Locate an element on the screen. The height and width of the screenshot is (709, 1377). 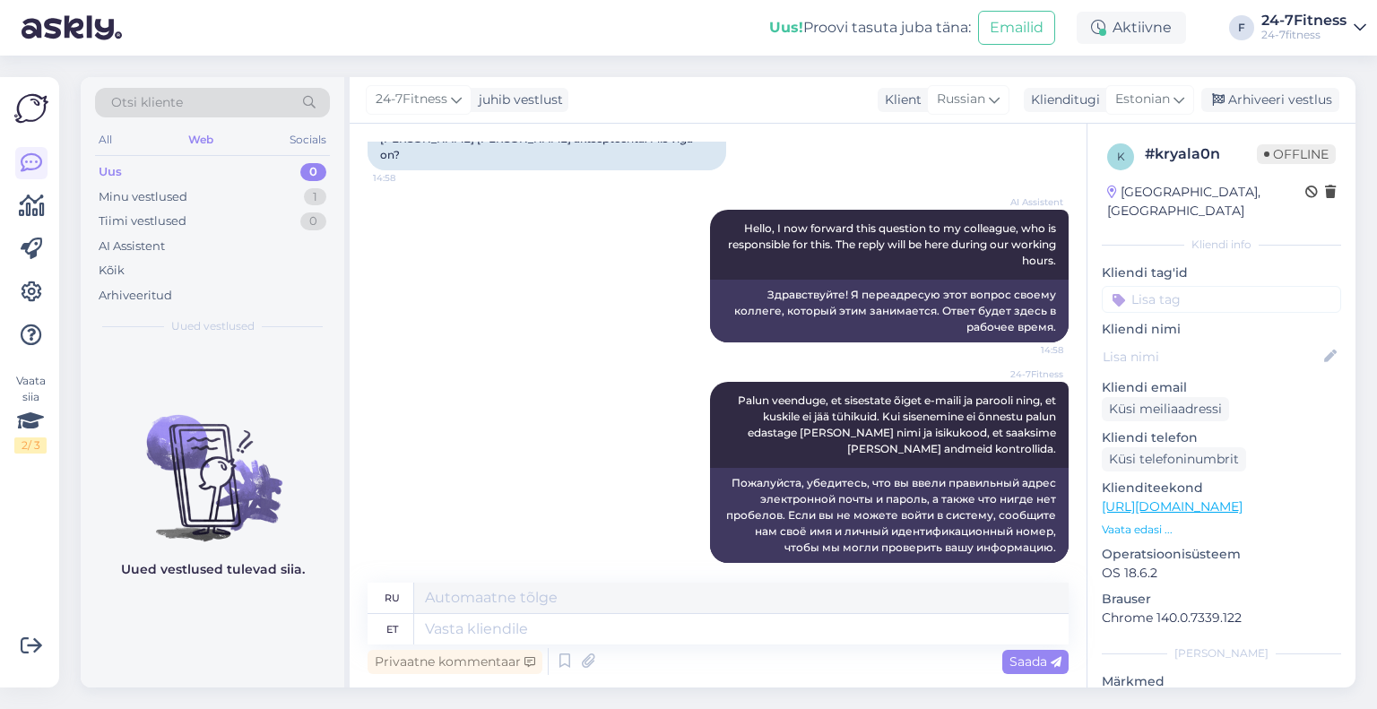
span: Offline is located at coordinates (1296, 154).